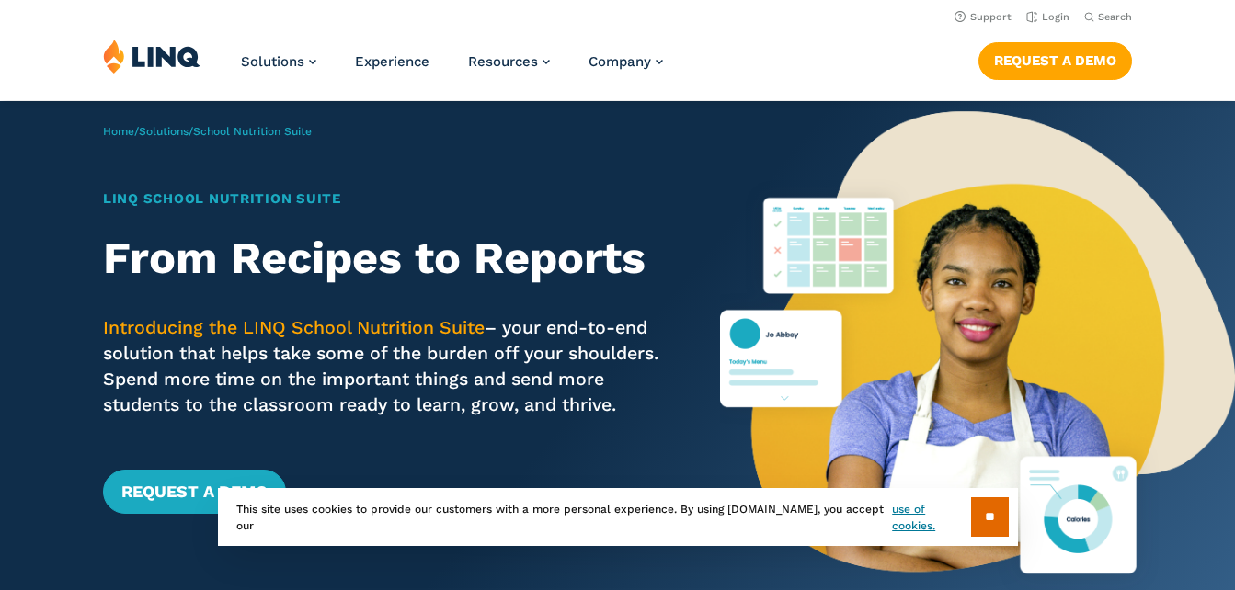  Describe the element at coordinates (272, 62) in the screenshot. I see `span: Solutions` at that location.